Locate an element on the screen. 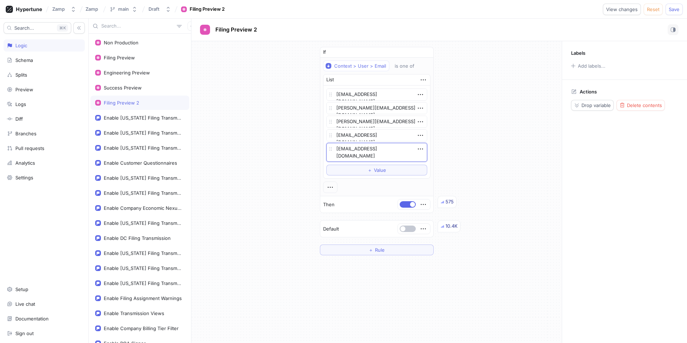  button: is one of is located at coordinates (408, 66).